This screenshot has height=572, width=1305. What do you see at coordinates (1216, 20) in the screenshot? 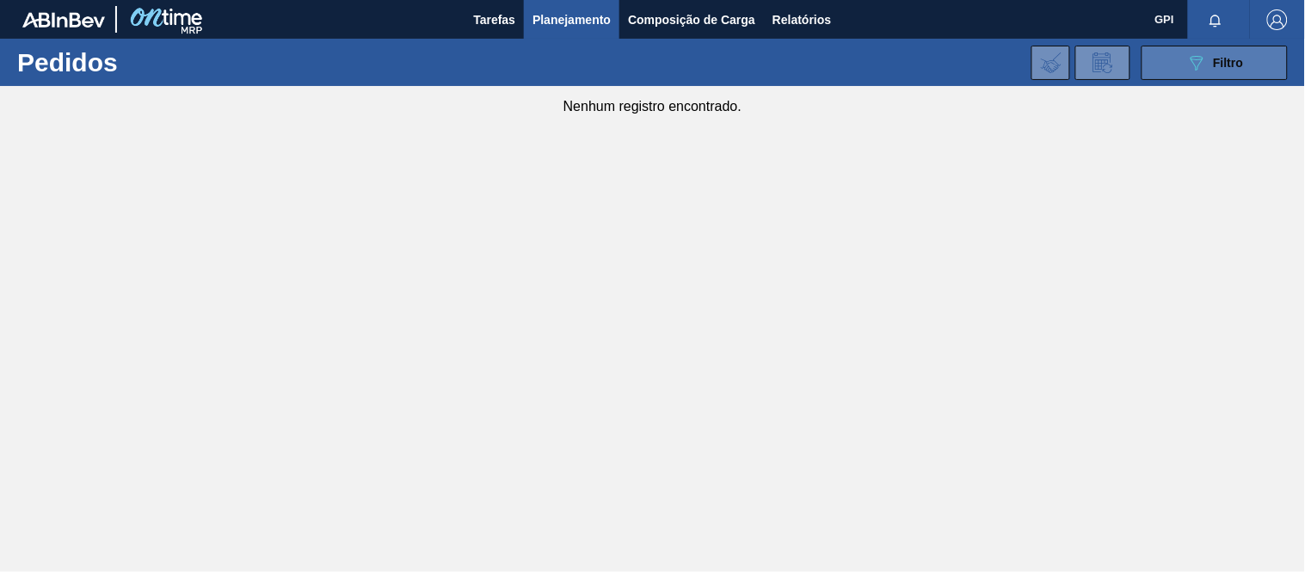
I see `button: Notificações` at bounding box center [1216, 20].